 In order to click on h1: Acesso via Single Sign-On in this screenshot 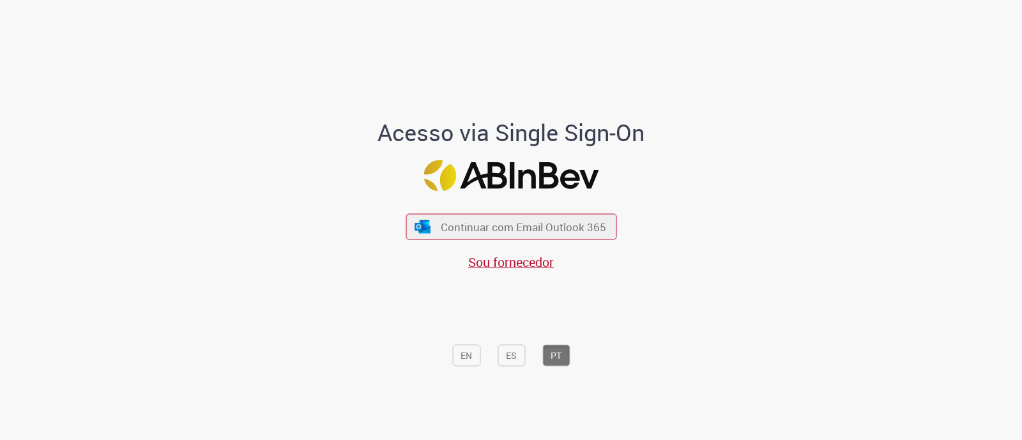, I will do `click(511, 132)`.